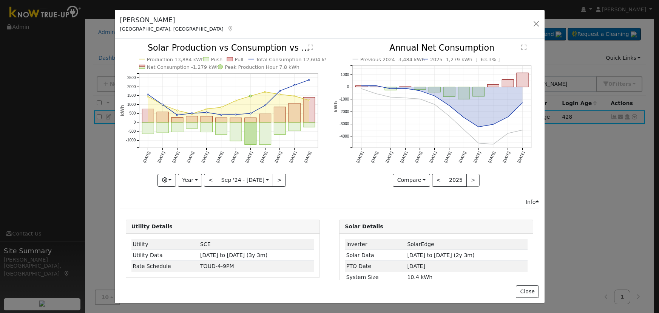  I want to click on div: Info, so click(532, 202).